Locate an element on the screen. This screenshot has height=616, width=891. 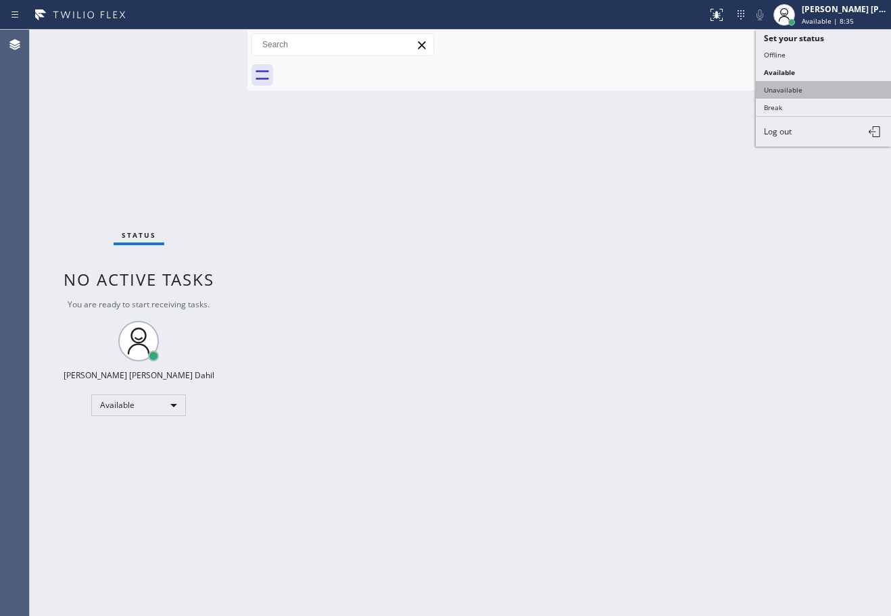
span: No active tasks is located at coordinates (139, 279).